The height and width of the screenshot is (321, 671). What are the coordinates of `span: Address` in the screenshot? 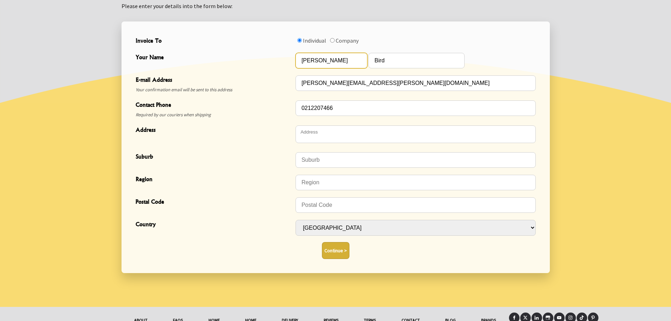 It's located at (214, 130).